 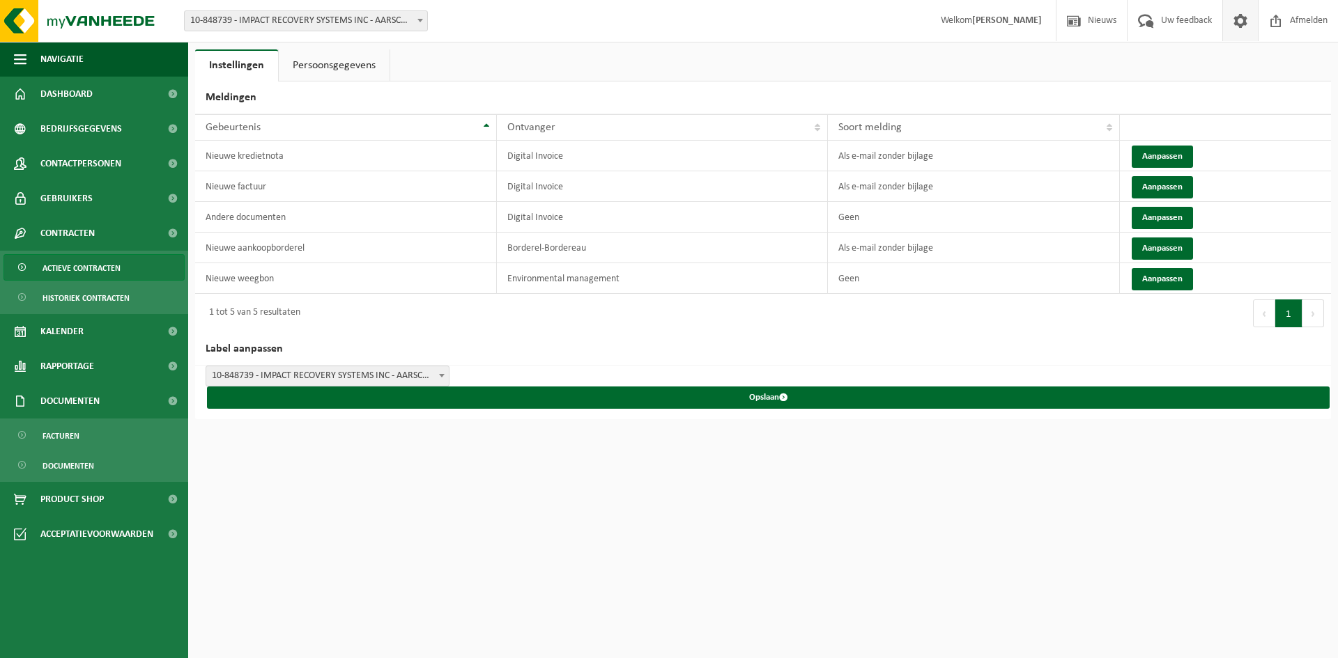 What do you see at coordinates (763, 349) in the screenshot?
I see `h2: Label aanpassen` at bounding box center [763, 349].